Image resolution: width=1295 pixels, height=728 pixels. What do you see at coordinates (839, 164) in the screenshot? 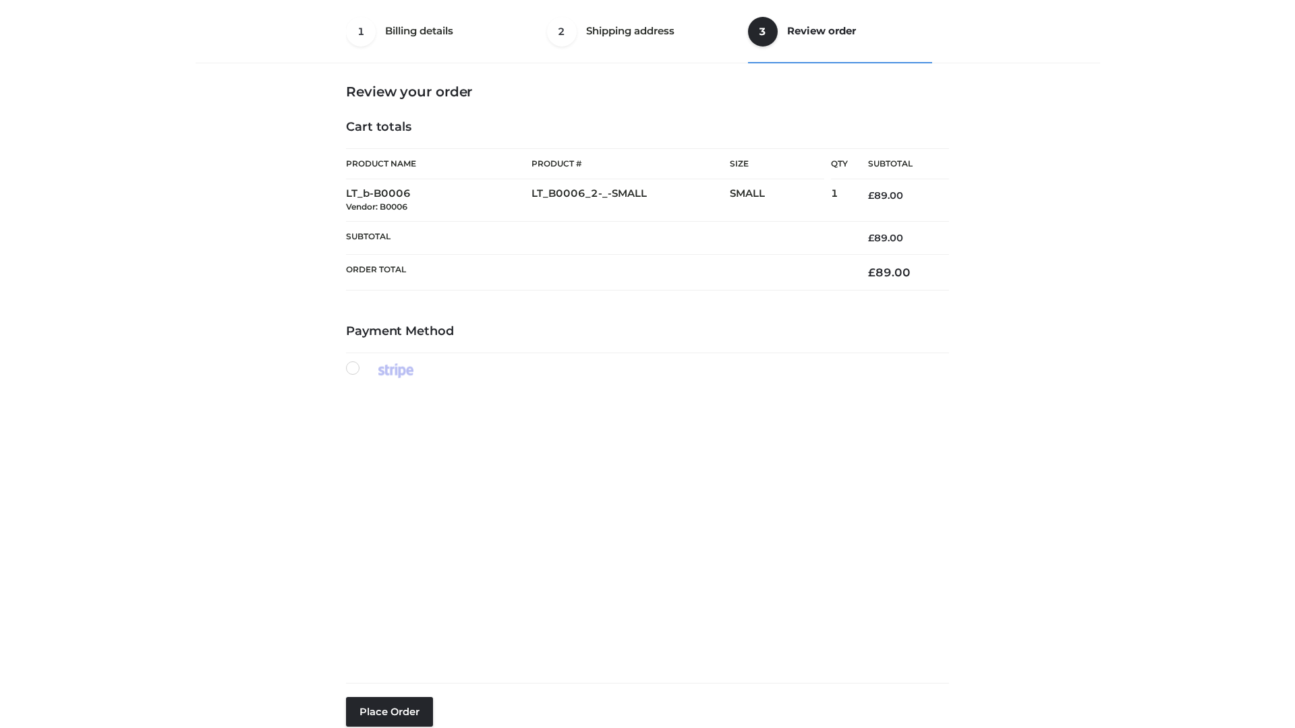
I see `th: Qty` at bounding box center [839, 164].